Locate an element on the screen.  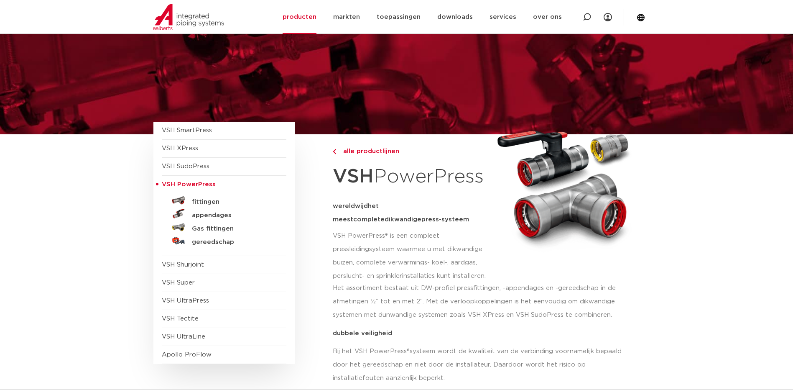
span: VSH XPress is located at coordinates (180, 148).